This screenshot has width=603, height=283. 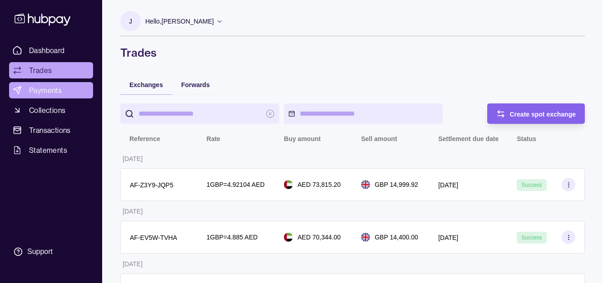 I want to click on a: Collections, so click(x=51, y=110).